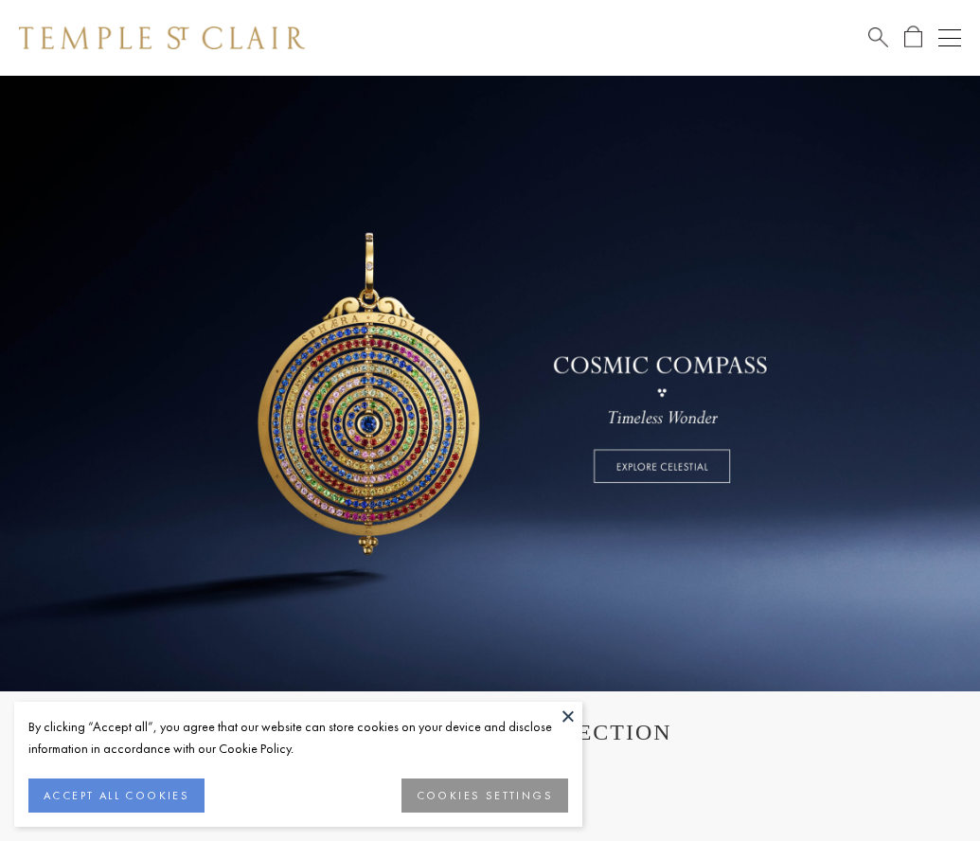 This screenshot has height=841, width=980. Describe the element at coordinates (950, 38) in the screenshot. I see `button: Open navigation` at that location.